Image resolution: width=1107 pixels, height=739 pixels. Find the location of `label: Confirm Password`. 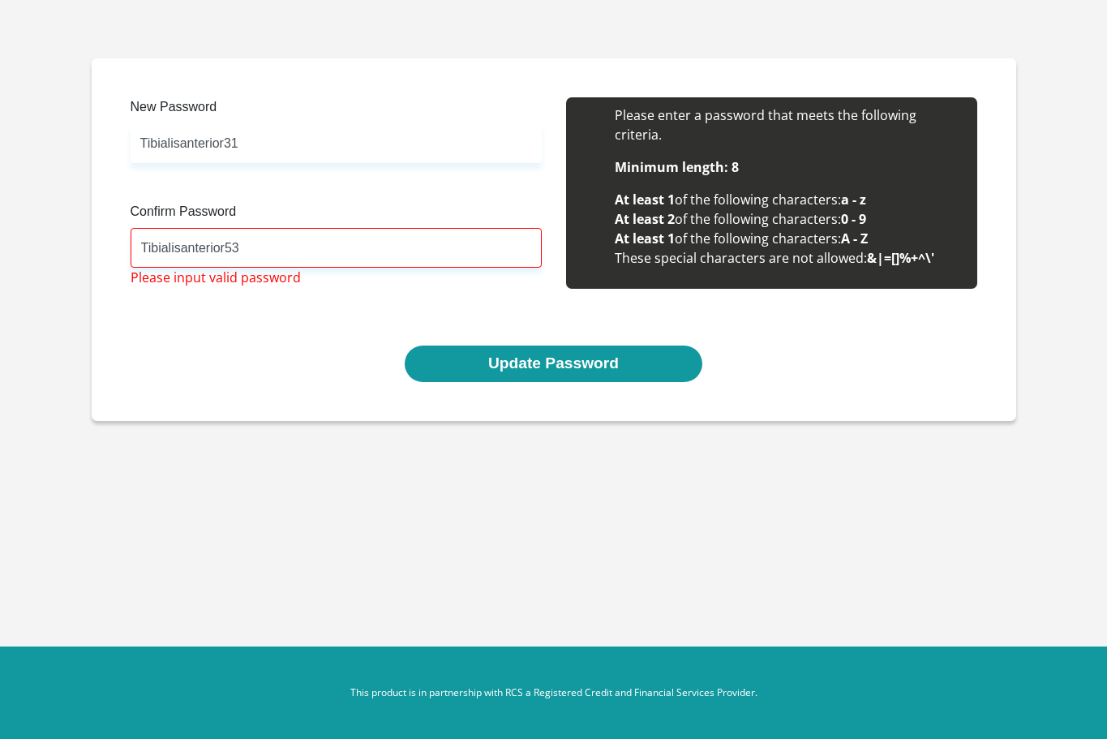

label: Confirm Password is located at coordinates (336, 215).